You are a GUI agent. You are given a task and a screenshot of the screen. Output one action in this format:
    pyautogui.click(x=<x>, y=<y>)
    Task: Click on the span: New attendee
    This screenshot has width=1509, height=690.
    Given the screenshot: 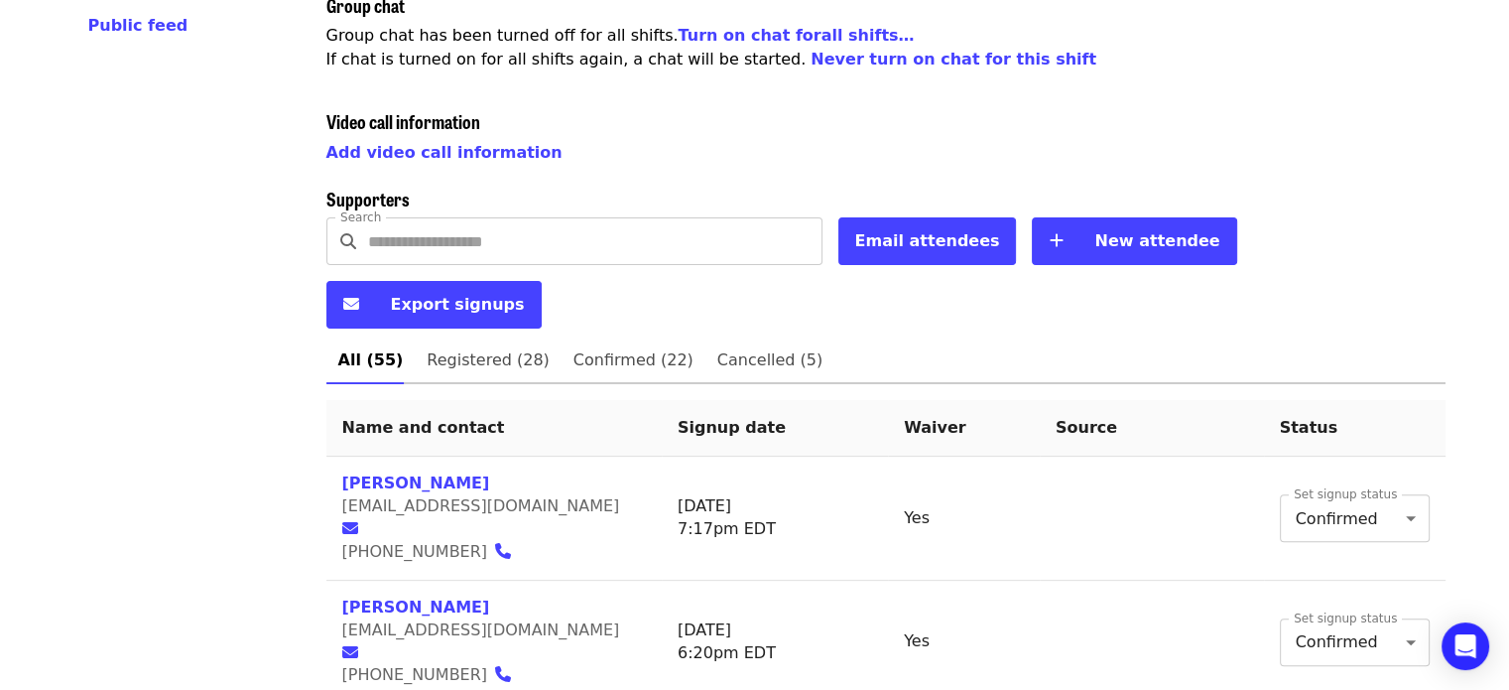 What is the action you would take?
    pyautogui.click(x=1157, y=240)
    